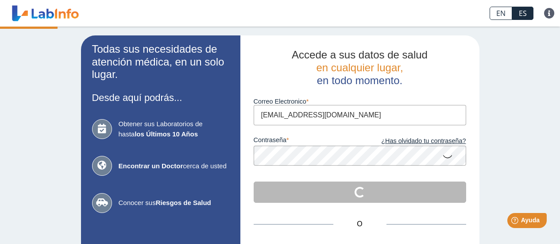 This screenshot has width=560, height=244. Describe the element at coordinates (161, 62) in the screenshot. I see `h2: Todas sus necesidades de atención médica, en un solo lugar.` at that location.